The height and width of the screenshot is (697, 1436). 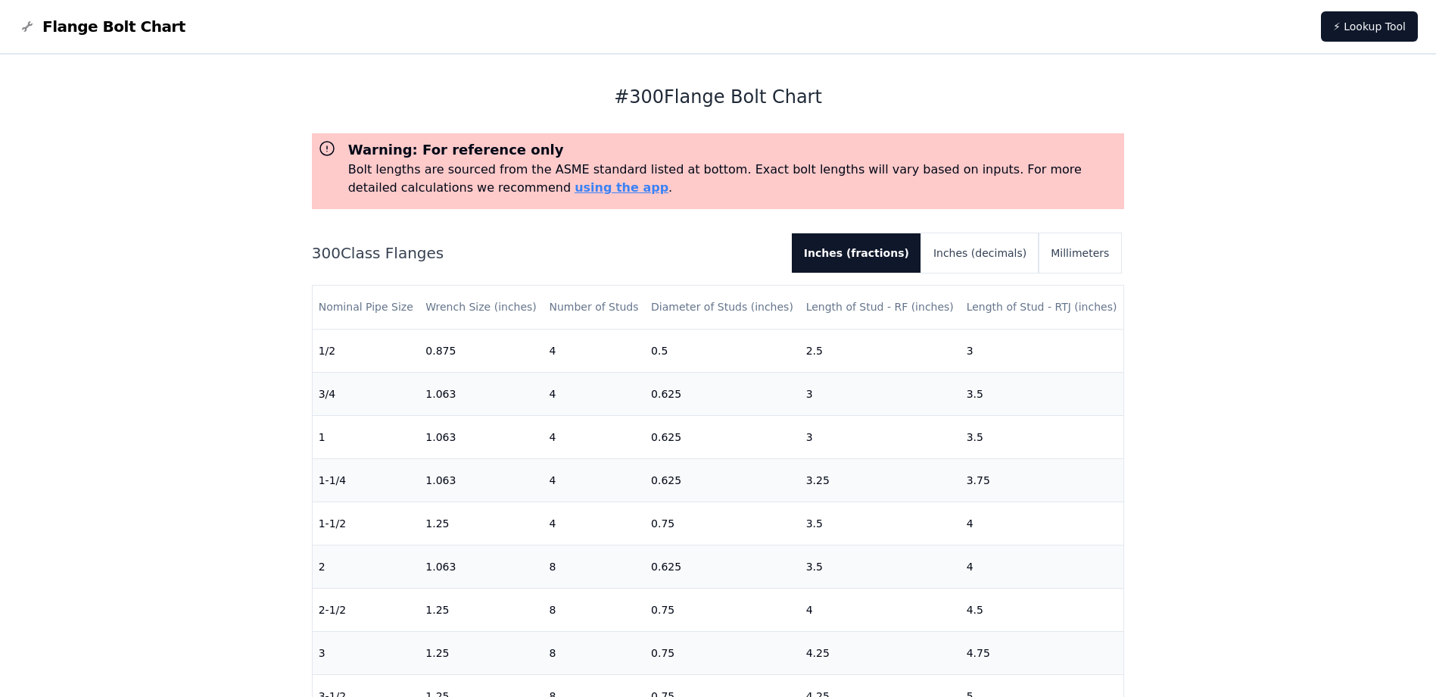 I want to click on h3: Warning: For reference only, so click(x=734, y=150).